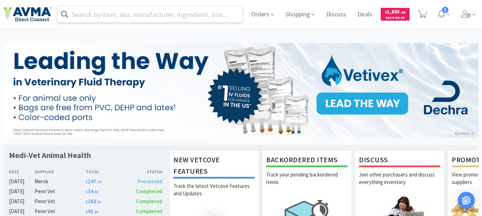 The width and height of the screenshot is (482, 216). Describe the element at coordinates (92, 211) in the screenshot. I see `span: 41` at that location.